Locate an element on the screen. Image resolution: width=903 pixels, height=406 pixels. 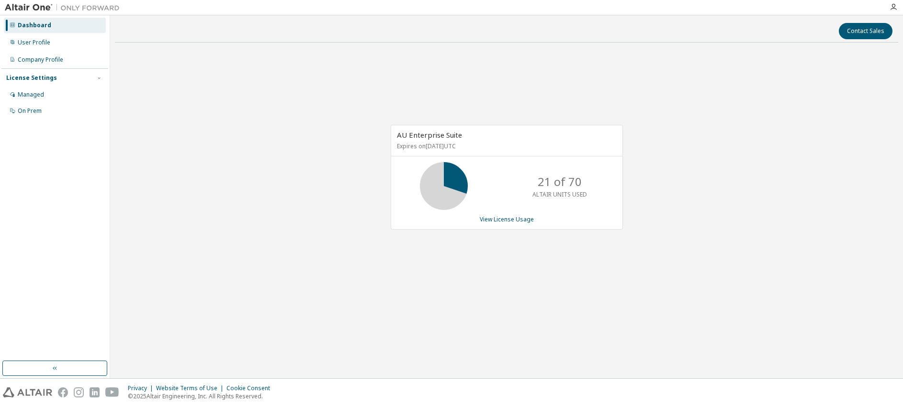
div: Cookie Consent is located at coordinates (251, 389).